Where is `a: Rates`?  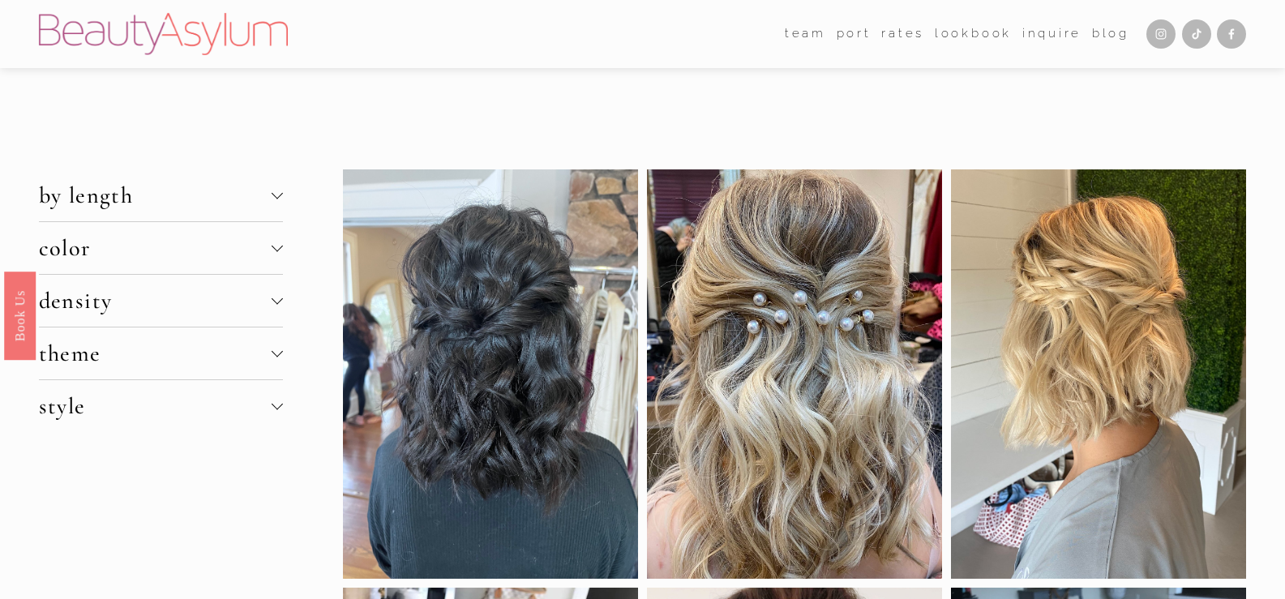
a: Rates is located at coordinates (902, 34).